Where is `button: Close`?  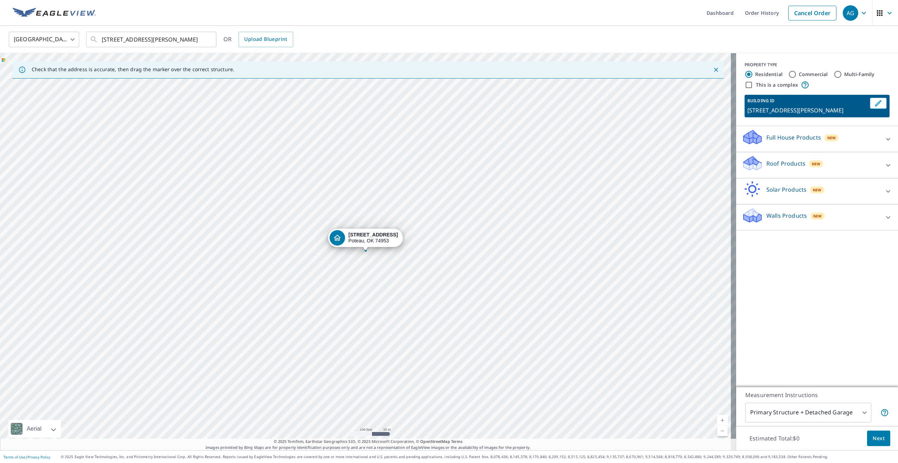 button: Close is located at coordinates (716, 70).